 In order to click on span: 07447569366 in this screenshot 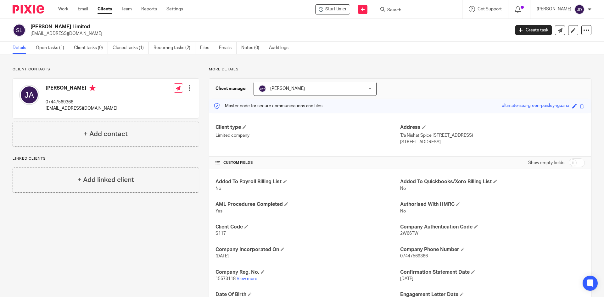, I will do `click(414, 257)`.